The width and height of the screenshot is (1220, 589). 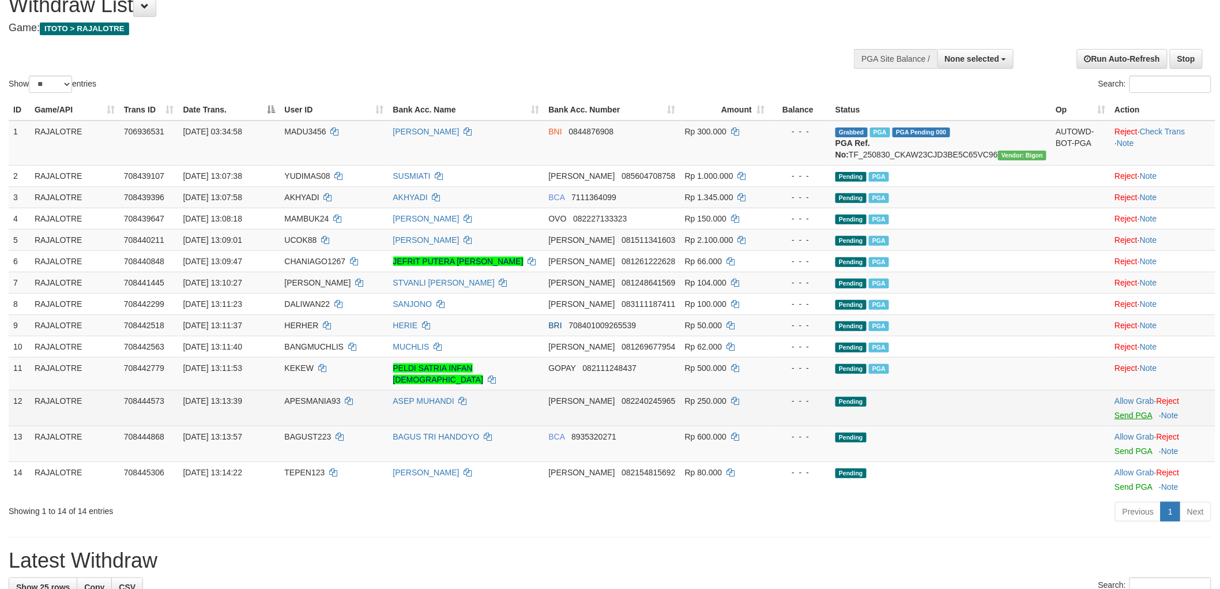 What do you see at coordinates (312, 401) in the screenshot?
I see `span: APESMANIA93` at bounding box center [312, 401].